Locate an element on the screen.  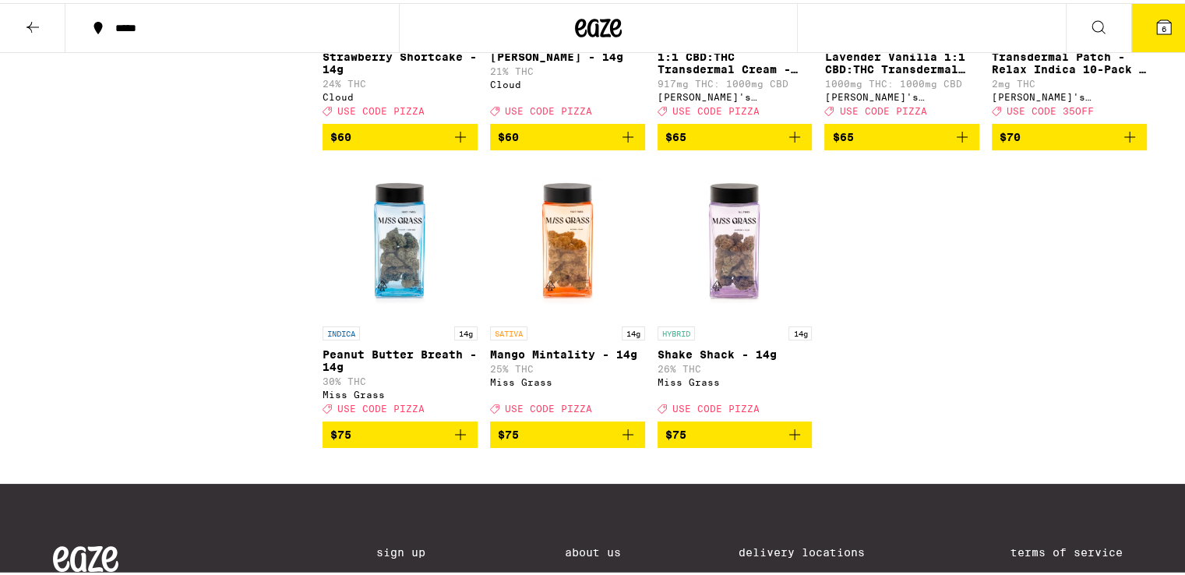
a: Sign Up is located at coordinates (411, 549).